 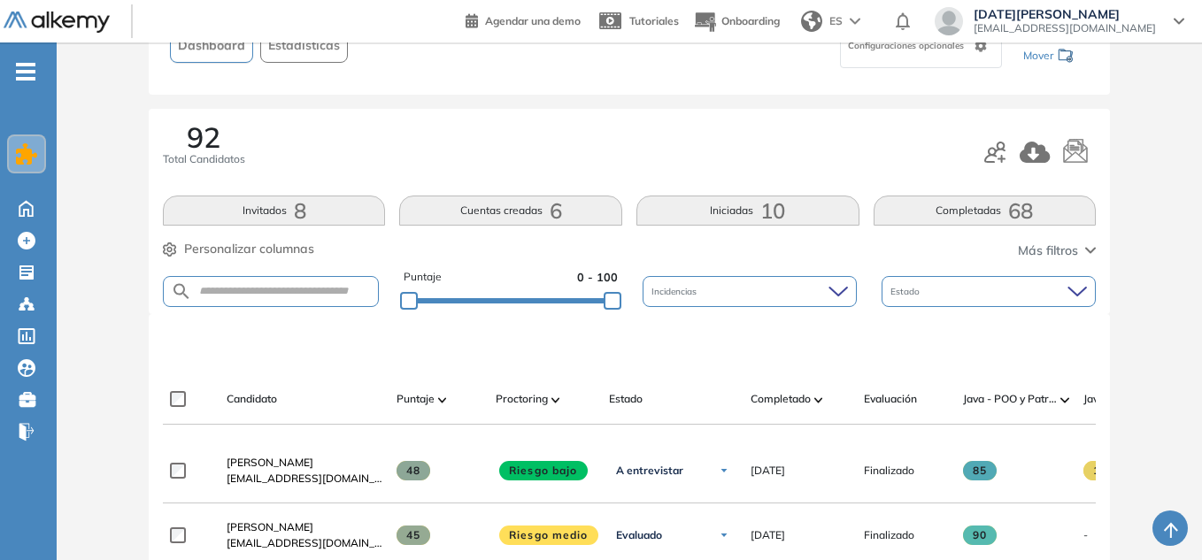 I want to click on span: Riesgo bajo, so click(x=543, y=471).